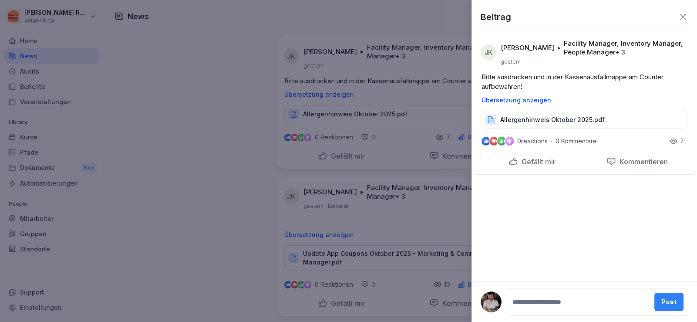  Describe the element at coordinates (584, 122) in the screenshot. I see `a: Allergenhinweis Oktober 2025.pdf` at that location.